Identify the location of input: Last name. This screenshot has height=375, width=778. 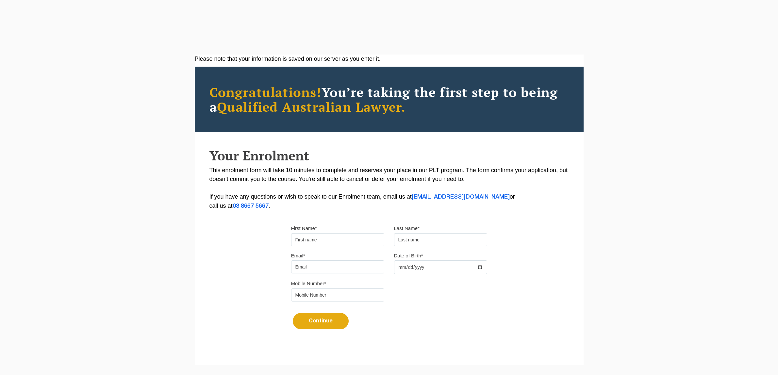
(441, 240).